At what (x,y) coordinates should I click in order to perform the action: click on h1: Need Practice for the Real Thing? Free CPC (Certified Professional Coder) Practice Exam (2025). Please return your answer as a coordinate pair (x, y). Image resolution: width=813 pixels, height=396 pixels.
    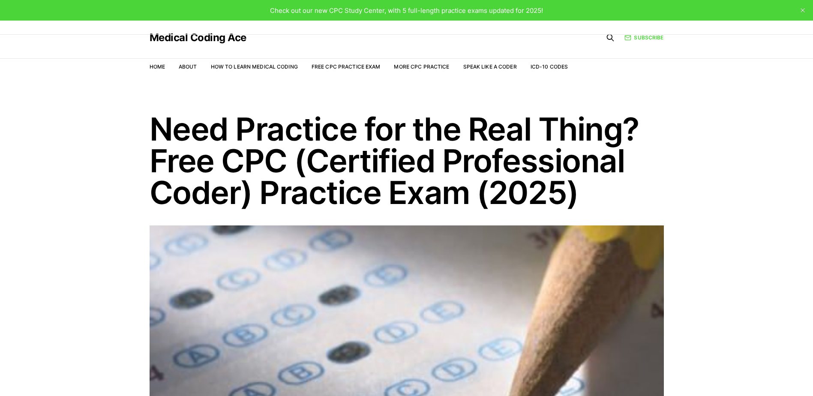
    Looking at the image, I should click on (407, 161).